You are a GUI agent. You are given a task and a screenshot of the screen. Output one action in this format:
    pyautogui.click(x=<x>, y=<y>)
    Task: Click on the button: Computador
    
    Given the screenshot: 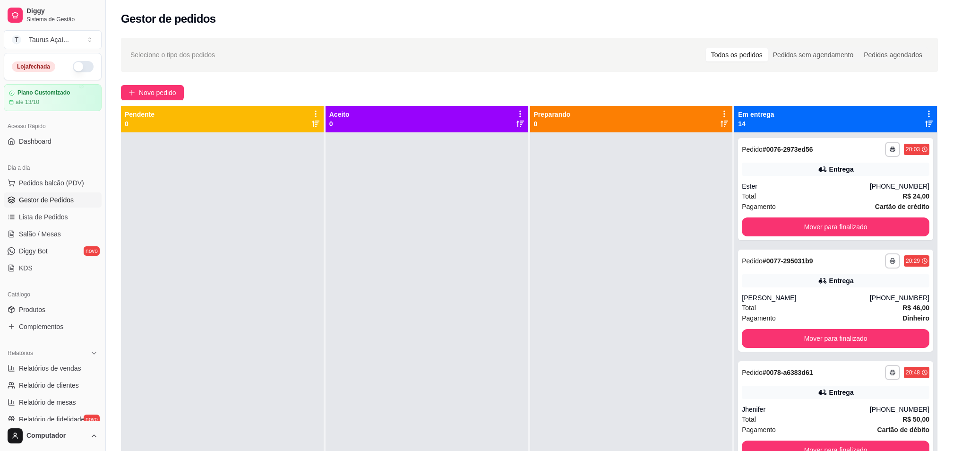 What is the action you would take?
    pyautogui.click(x=52, y=435)
    